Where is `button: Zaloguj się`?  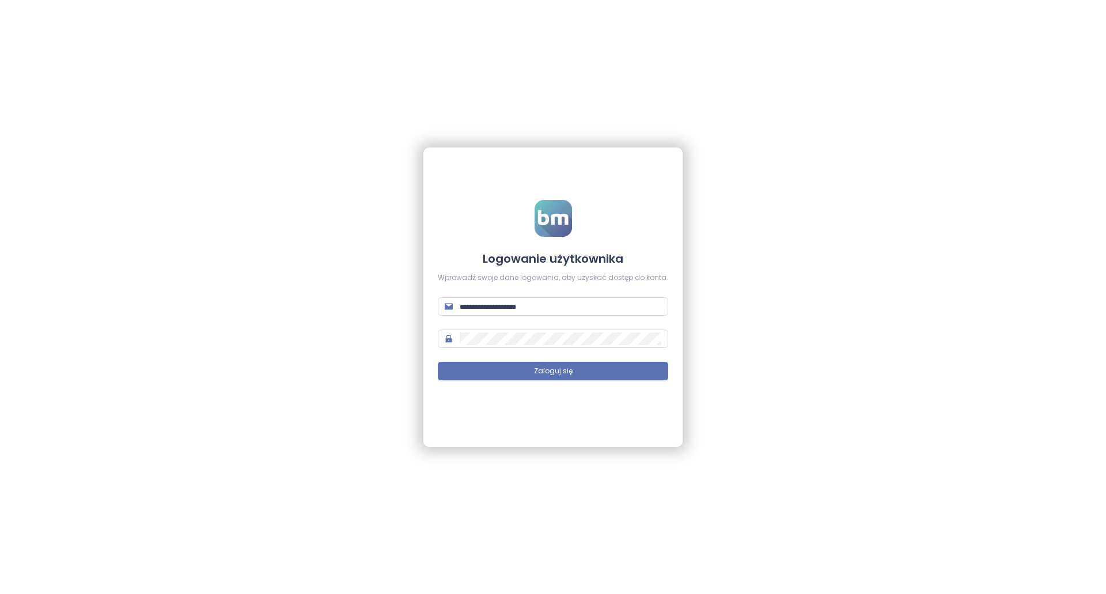 button: Zaloguj się is located at coordinates (553, 371).